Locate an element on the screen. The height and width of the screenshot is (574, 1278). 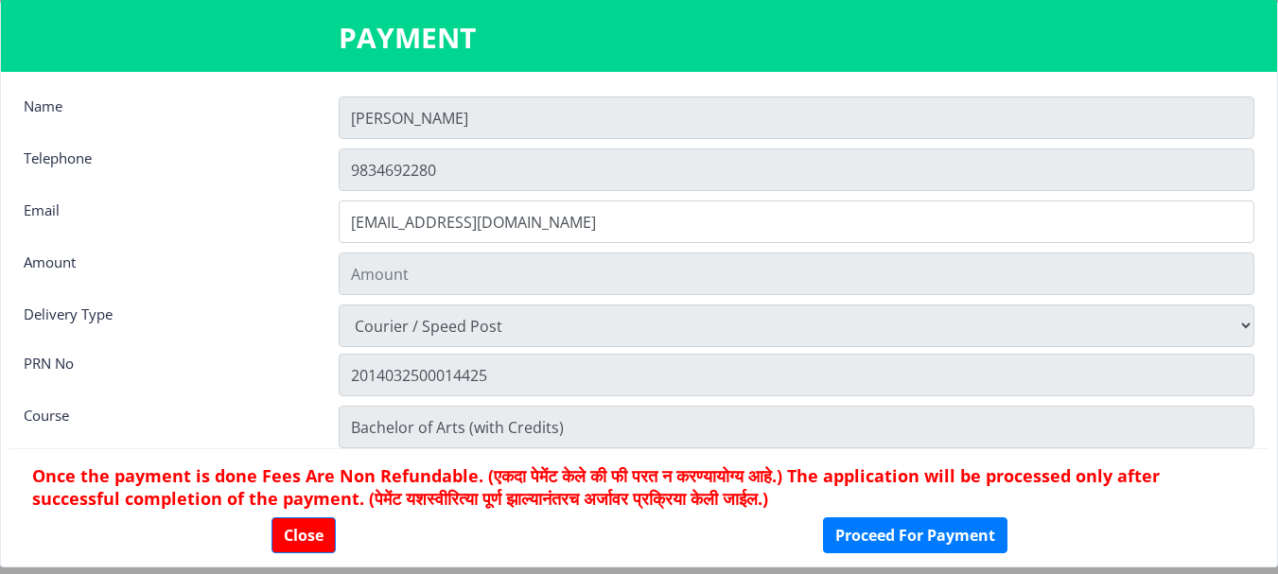
h3: PAYMENT is located at coordinates (639, 38).